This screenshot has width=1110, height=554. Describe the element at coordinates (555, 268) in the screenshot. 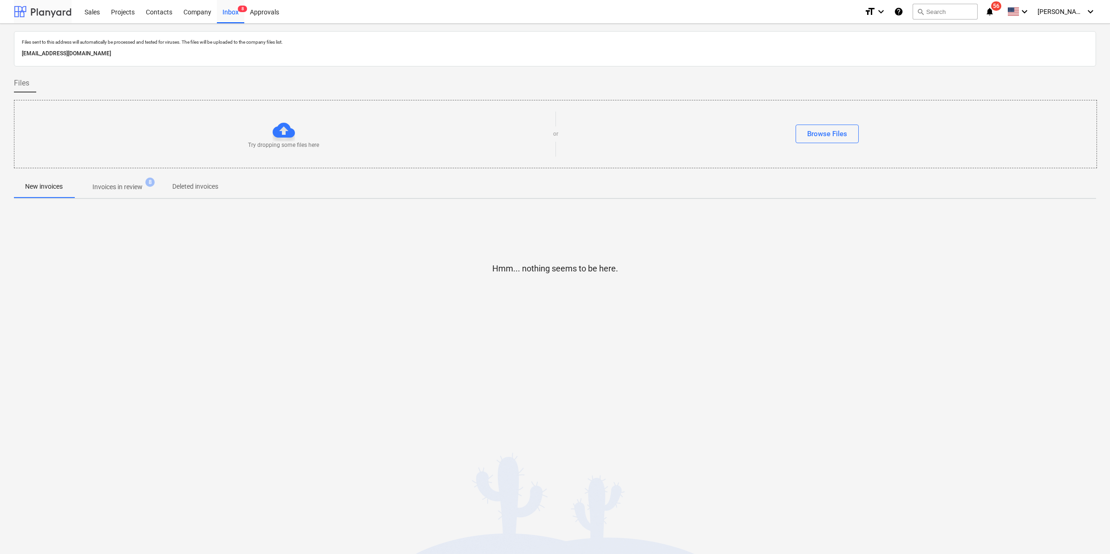

I see `p: Hmm... nothing seems to be here.` at that location.